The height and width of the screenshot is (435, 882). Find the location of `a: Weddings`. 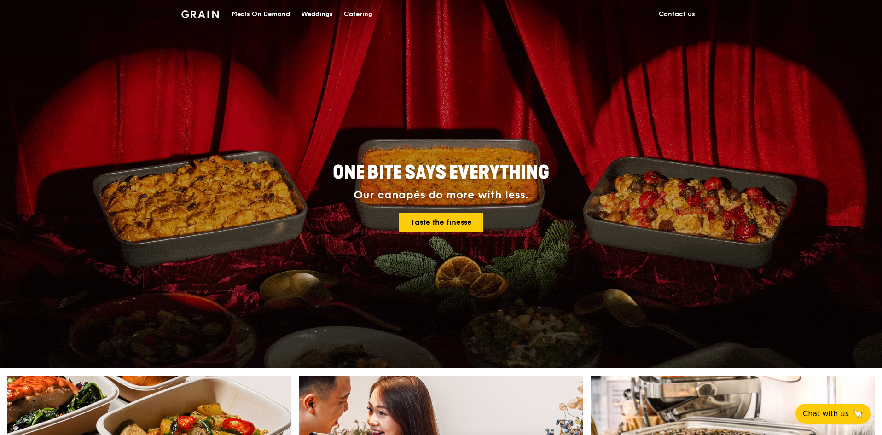

a: Weddings is located at coordinates (317, 14).